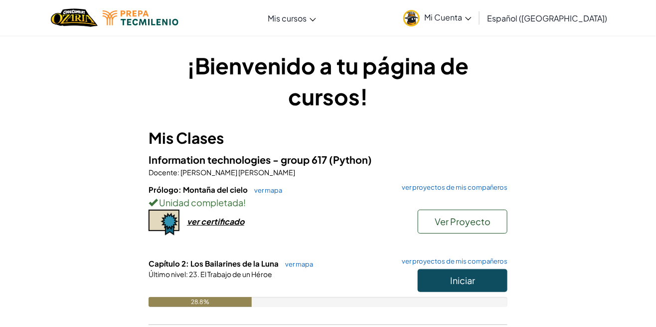  Describe the element at coordinates (328, 138) in the screenshot. I see `h3: Mis Clases` at that location.